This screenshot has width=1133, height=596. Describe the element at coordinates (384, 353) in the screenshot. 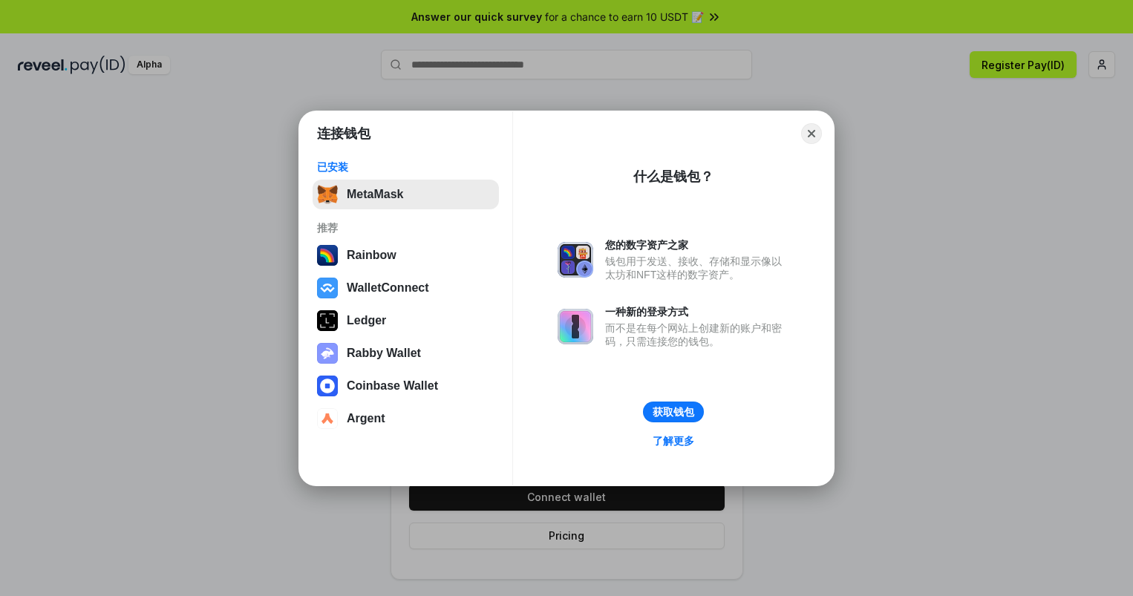

I see `div: Rabby Wallet` at that location.